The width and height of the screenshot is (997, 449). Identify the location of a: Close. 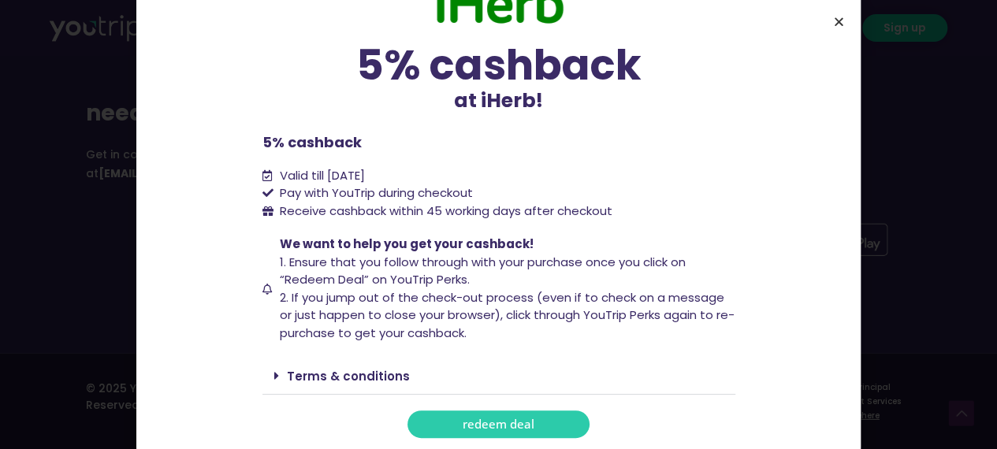
(839, 21).